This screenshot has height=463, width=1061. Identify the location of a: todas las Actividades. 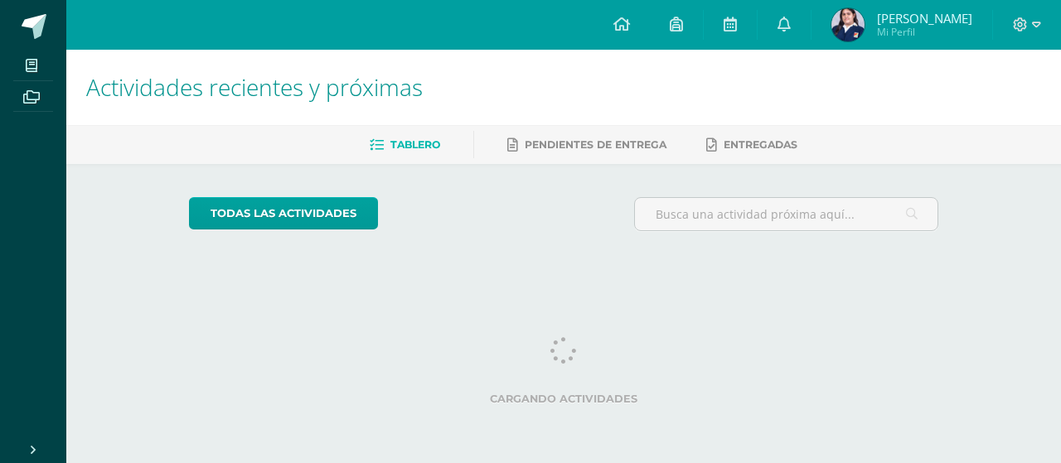
(284, 213).